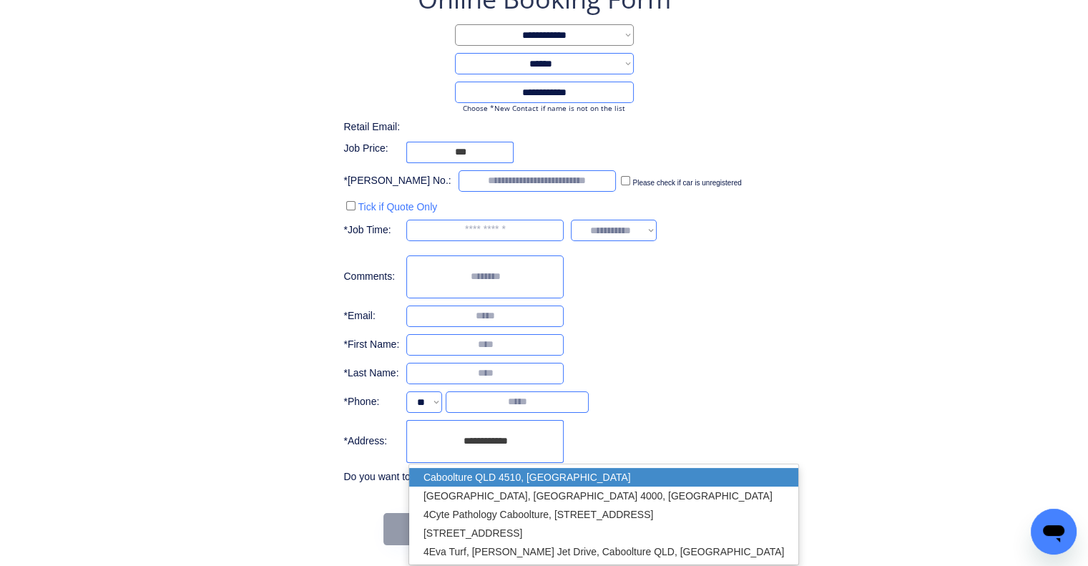 Image resolution: width=1088 pixels, height=566 pixels. What do you see at coordinates (371, 441) in the screenshot?
I see `div: *Address:` at bounding box center [371, 441].